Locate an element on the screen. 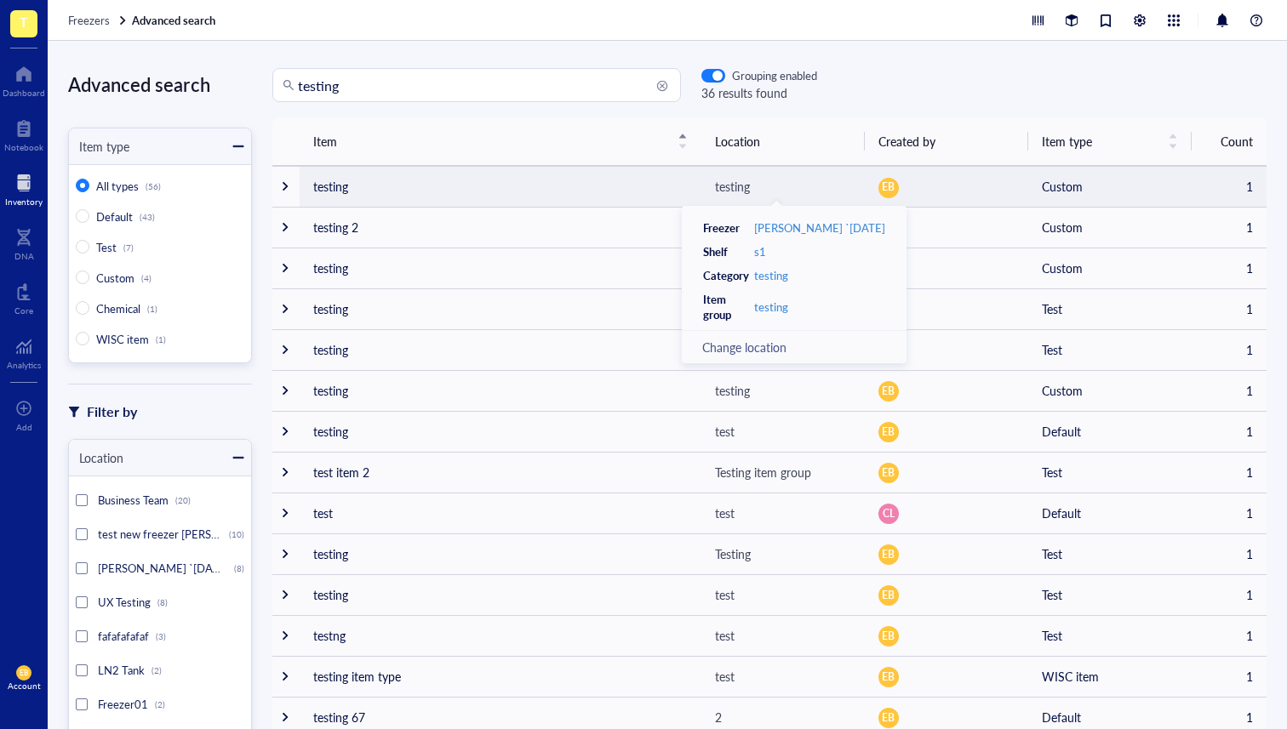 Image resolution: width=1287 pixels, height=729 pixels. a: Advanced search is located at coordinates (175, 20).